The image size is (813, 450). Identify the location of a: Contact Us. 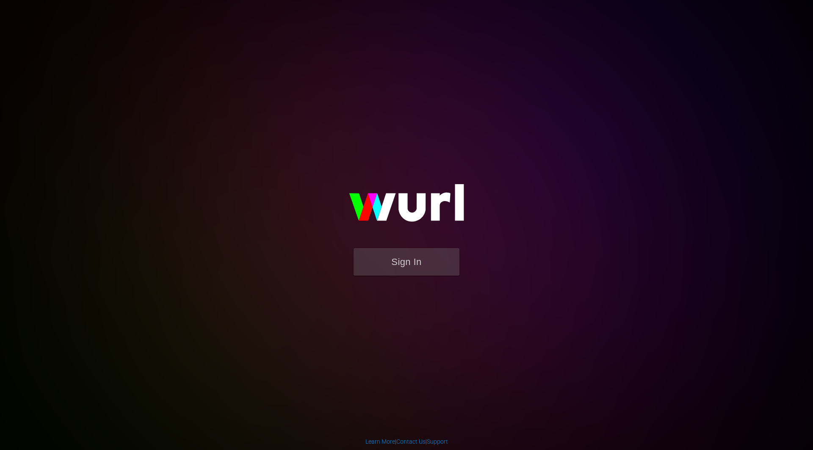
(411, 442).